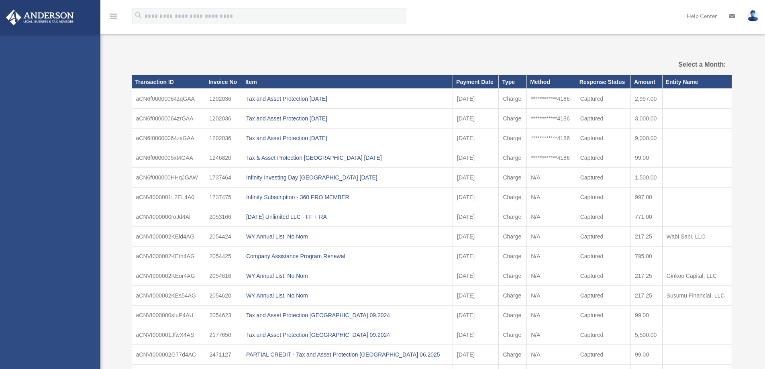 This screenshot has height=369, width=765. Describe the element at coordinates (347, 256) in the screenshot. I see `div: Company Assistance Program Renewal` at that location.